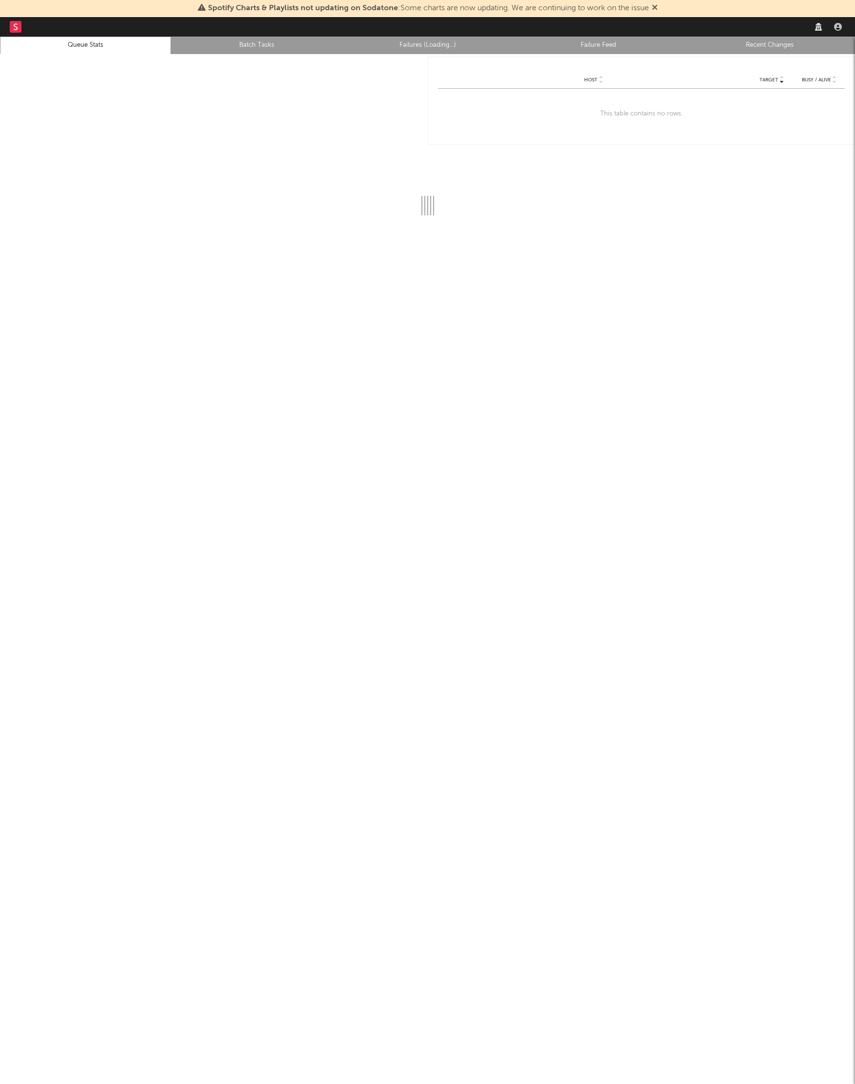  I want to click on span: Busy / Alive, so click(817, 80).